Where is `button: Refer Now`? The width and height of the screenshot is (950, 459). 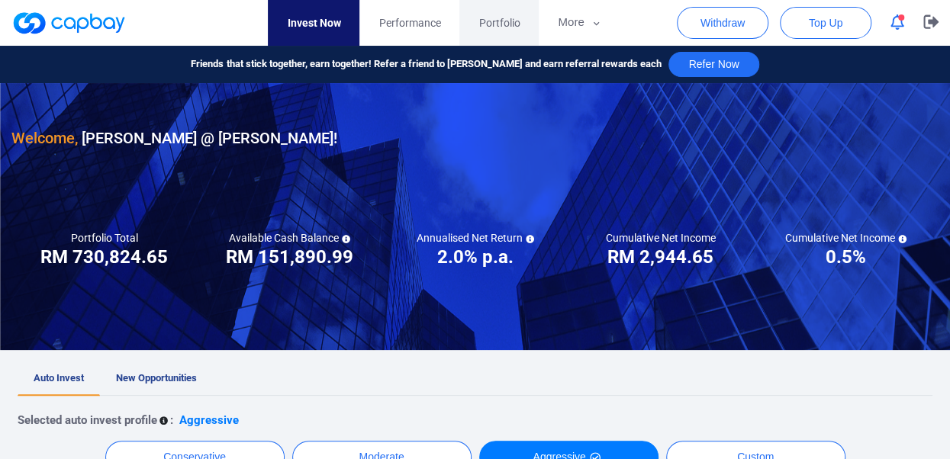
button: Refer Now is located at coordinates (713, 64).